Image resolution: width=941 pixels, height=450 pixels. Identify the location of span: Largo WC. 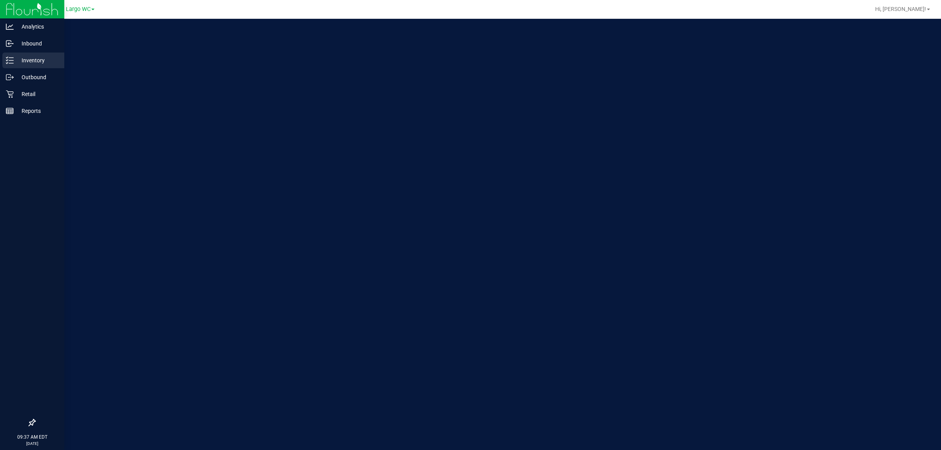
(78, 9).